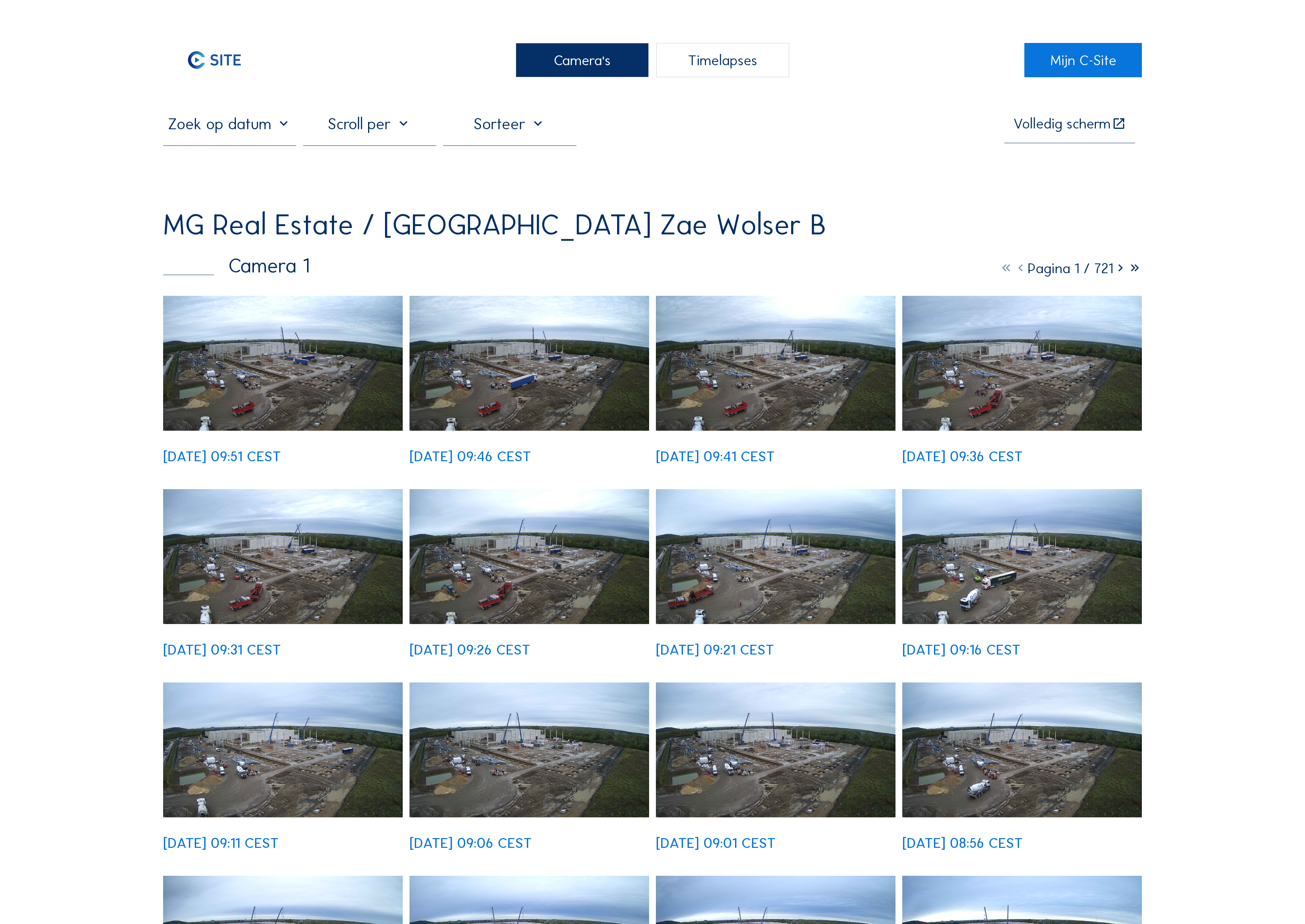 Image resolution: width=1305 pixels, height=924 pixels. What do you see at coordinates (723, 60) in the screenshot?
I see `div: Timelapses` at bounding box center [723, 60].